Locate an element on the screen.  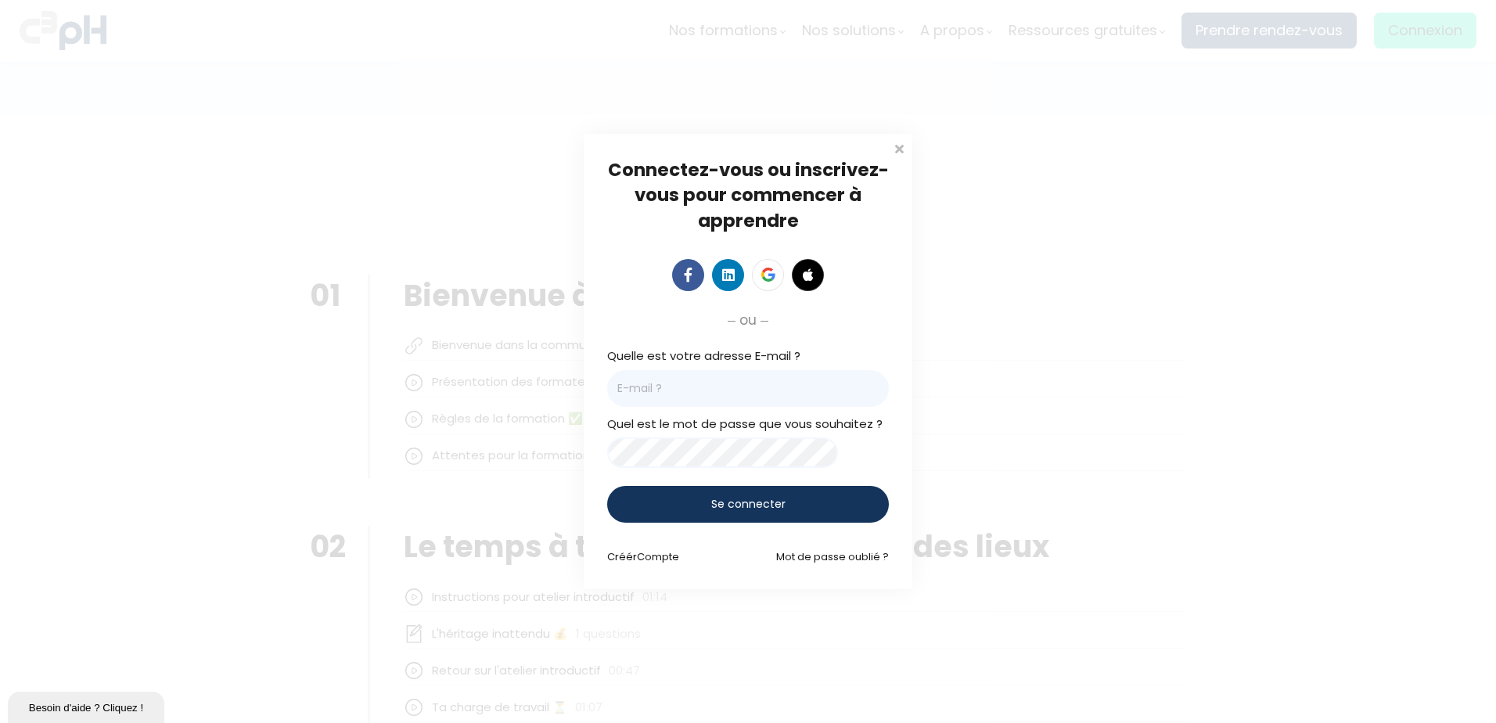
div: Besoin d'aide ? Cliquez ! is located at coordinates (78, 19).